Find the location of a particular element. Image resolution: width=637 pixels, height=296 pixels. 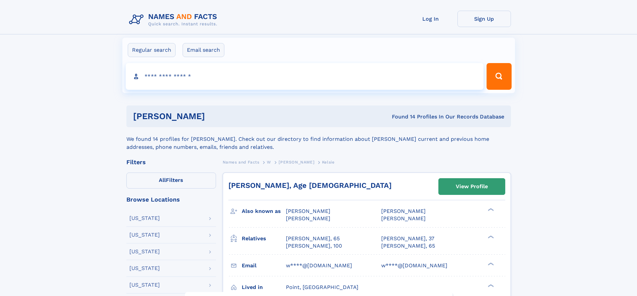

h3: Lived in is located at coordinates (264, 288).